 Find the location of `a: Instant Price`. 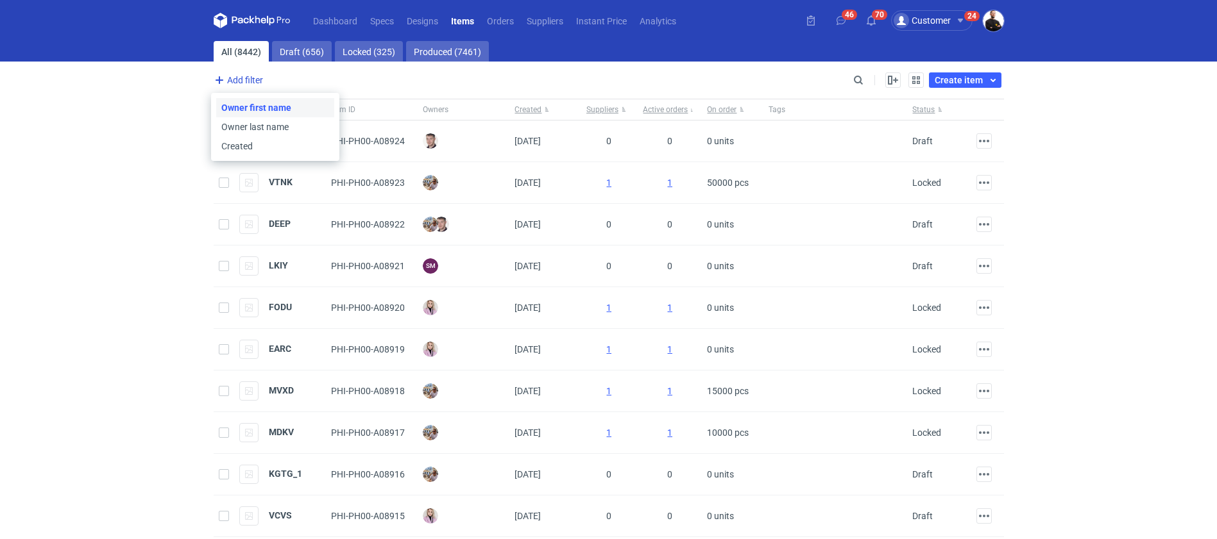

a: Instant Price is located at coordinates (601, 21).